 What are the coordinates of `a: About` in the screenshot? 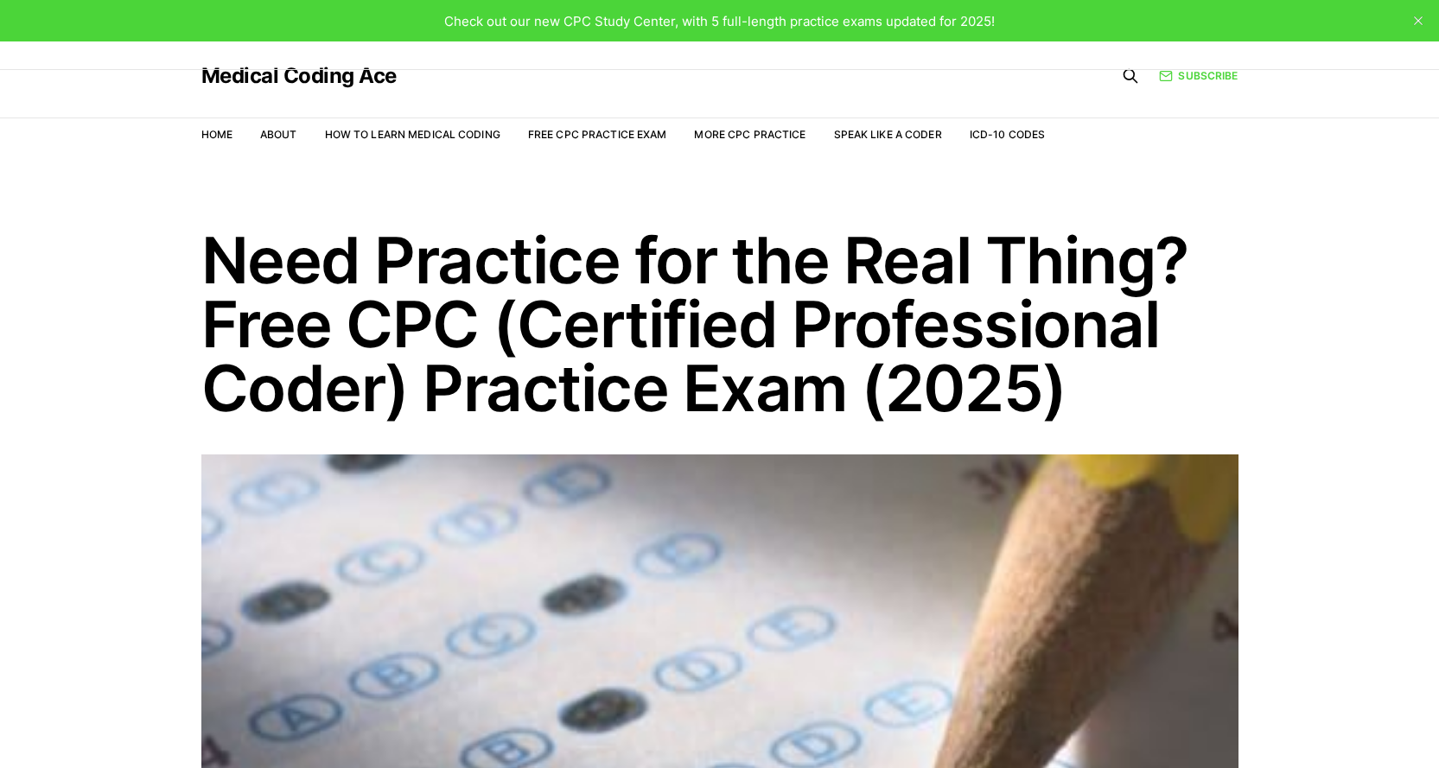 It's located at (278, 134).